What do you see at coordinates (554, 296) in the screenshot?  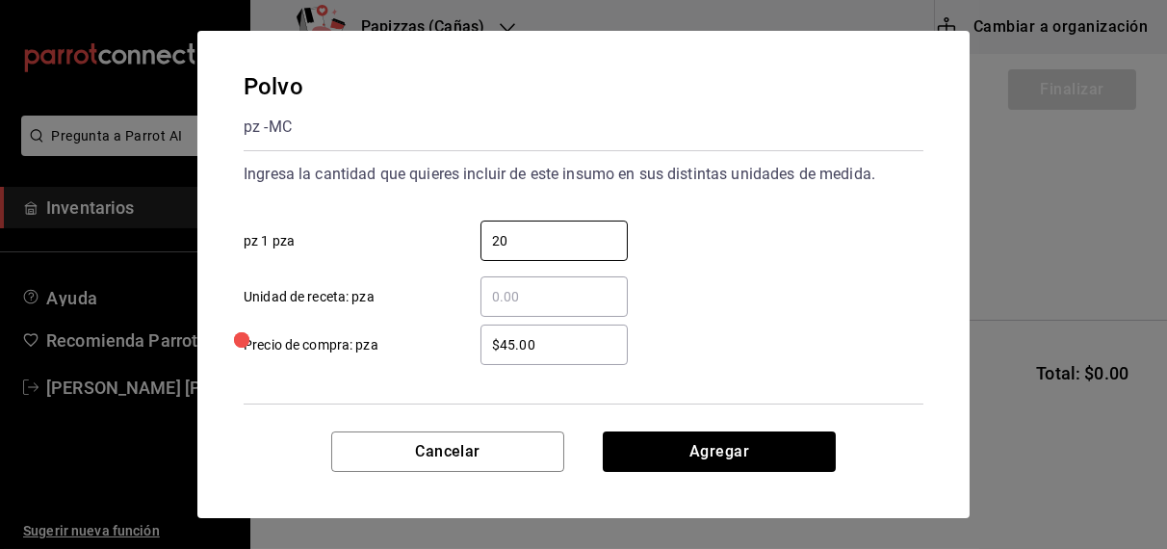 I see `input: Unidad de receta: pza` at bounding box center [554, 296].